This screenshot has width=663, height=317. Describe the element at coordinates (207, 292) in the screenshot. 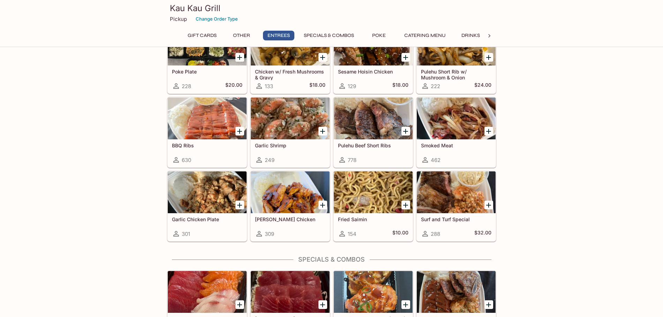

I see `div: Sashimi Trio` at that location.